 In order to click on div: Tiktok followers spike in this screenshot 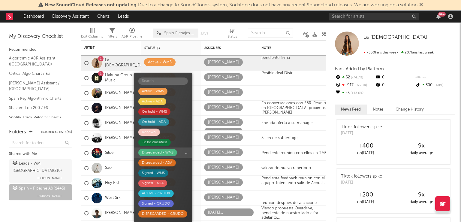, I will do `click(362, 176)`.